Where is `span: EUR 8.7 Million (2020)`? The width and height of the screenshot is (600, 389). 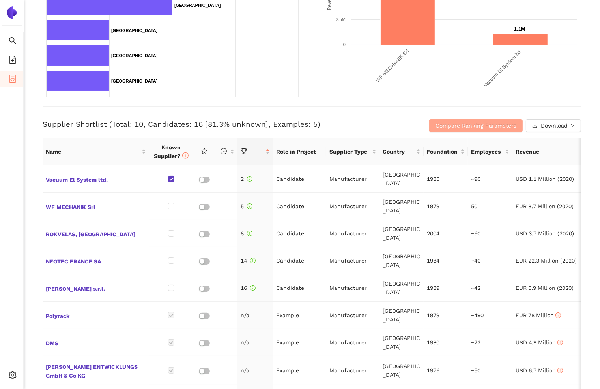 span: EUR 8.7 Million (2020) is located at coordinates (545, 206).